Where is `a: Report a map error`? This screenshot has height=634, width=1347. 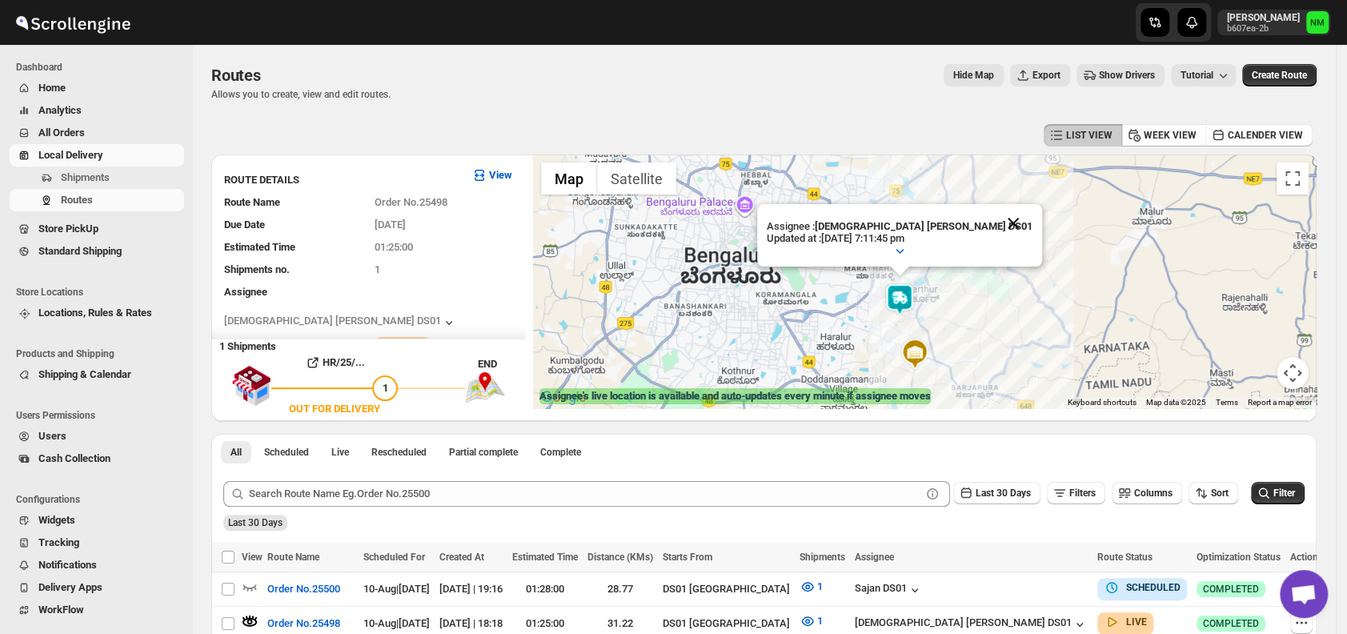
a: Report a map error is located at coordinates (1280, 402).